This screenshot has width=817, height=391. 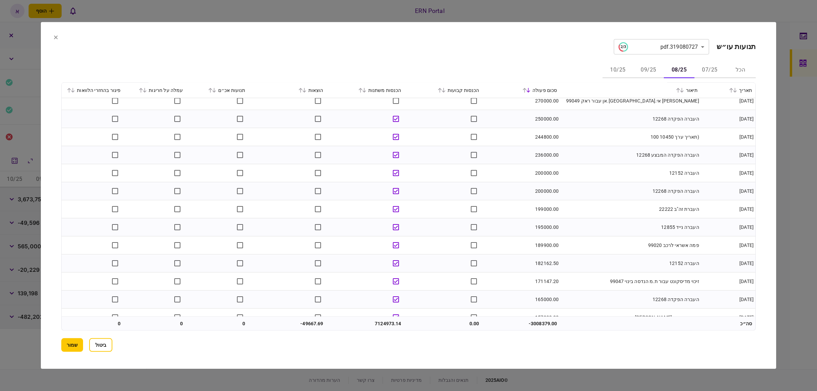 What do you see at coordinates (521, 263) in the screenshot?
I see `td: 182162.50` at bounding box center [521, 263].